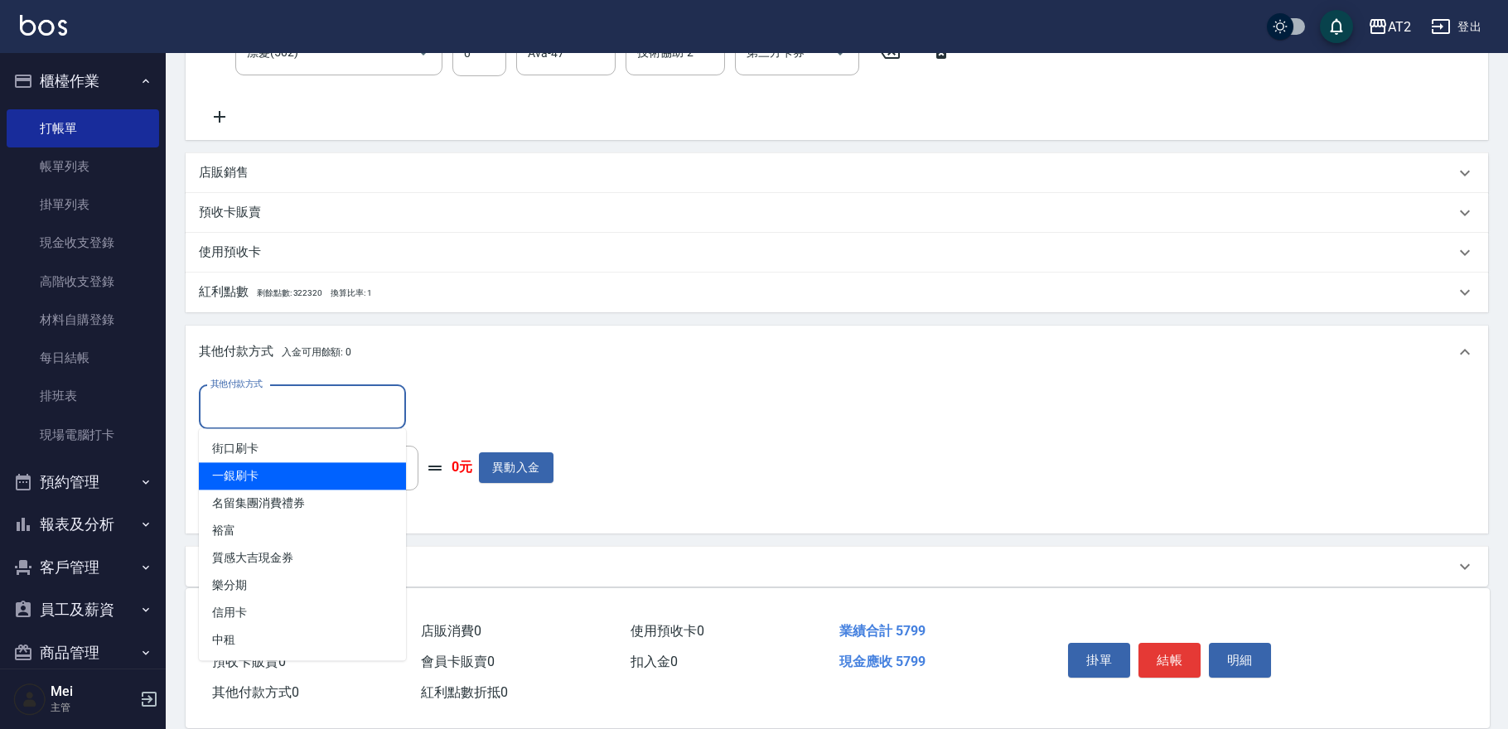 This screenshot has height=729, width=1508. Describe the element at coordinates (93, 692) in the screenshot. I see `h5: Mei` at that location.